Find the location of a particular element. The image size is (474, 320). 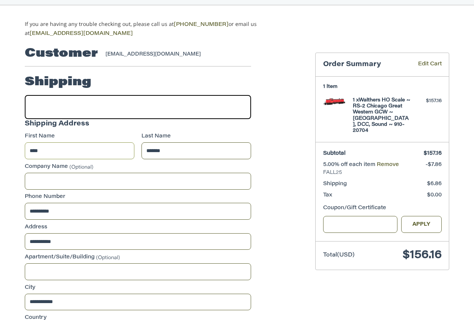

input: Gift Certificate or Coupon Code is located at coordinates (360, 224).